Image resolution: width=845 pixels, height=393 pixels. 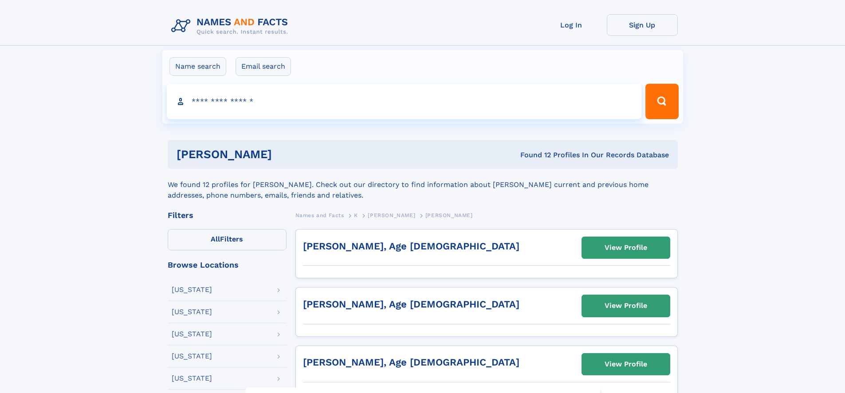 What do you see at coordinates (215, 239) in the screenshot?
I see `span: All` at bounding box center [215, 239].